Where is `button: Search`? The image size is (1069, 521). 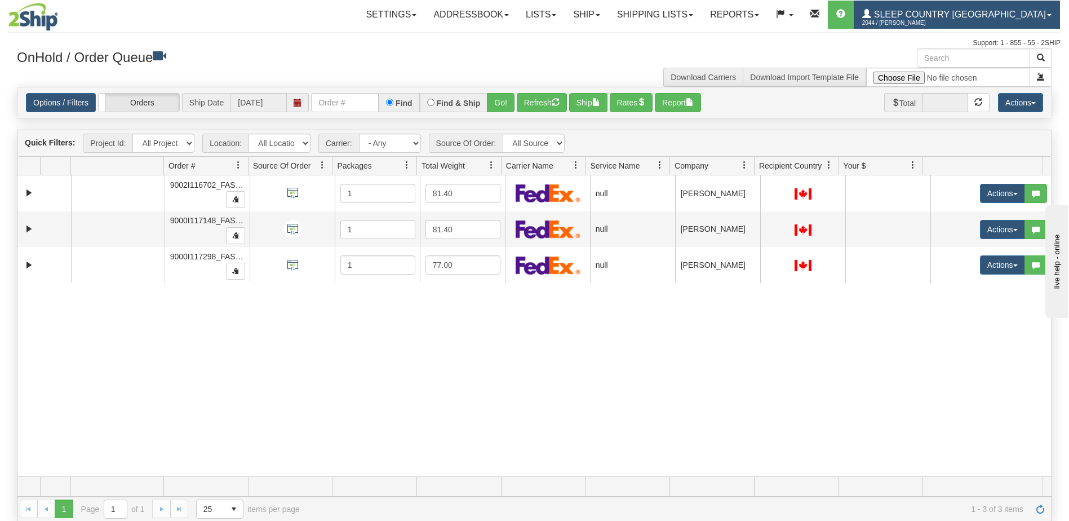
button: Search is located at coordinates (1041, 58).